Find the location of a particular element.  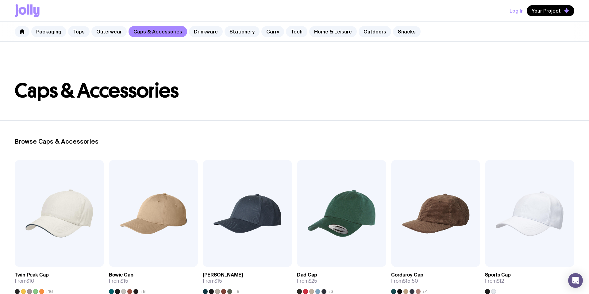

span: +16 is located at coordinates (49, 292).